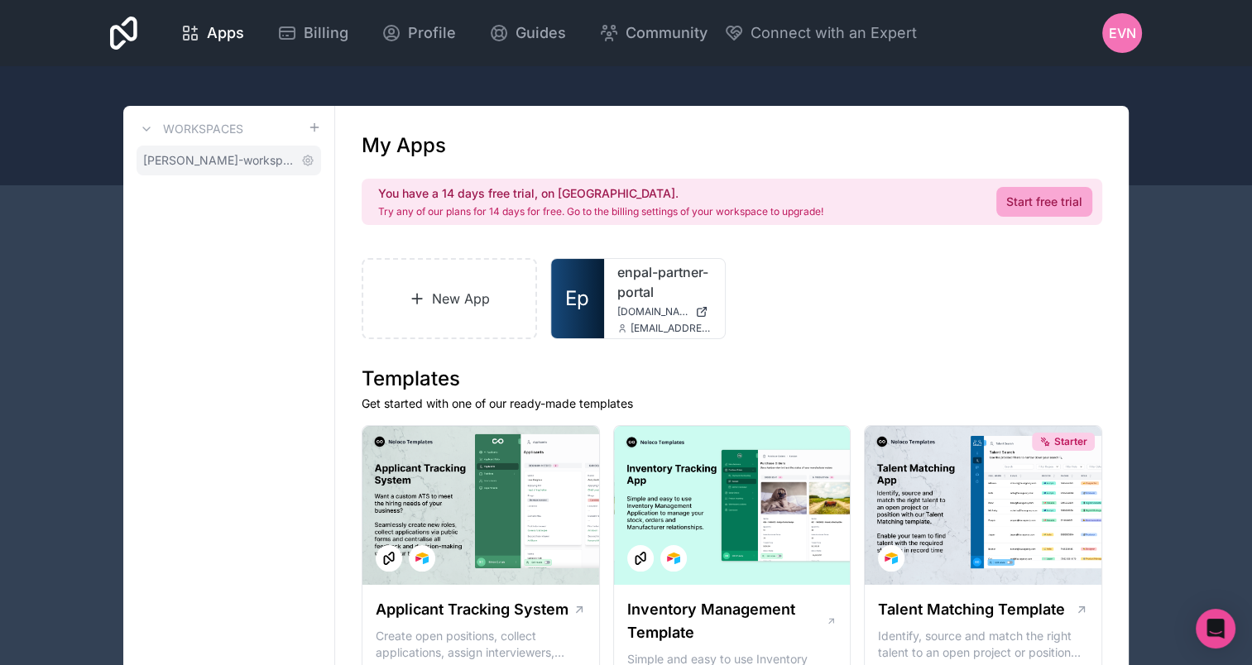  I want to click on a: Workspaces, so click(190, 129).